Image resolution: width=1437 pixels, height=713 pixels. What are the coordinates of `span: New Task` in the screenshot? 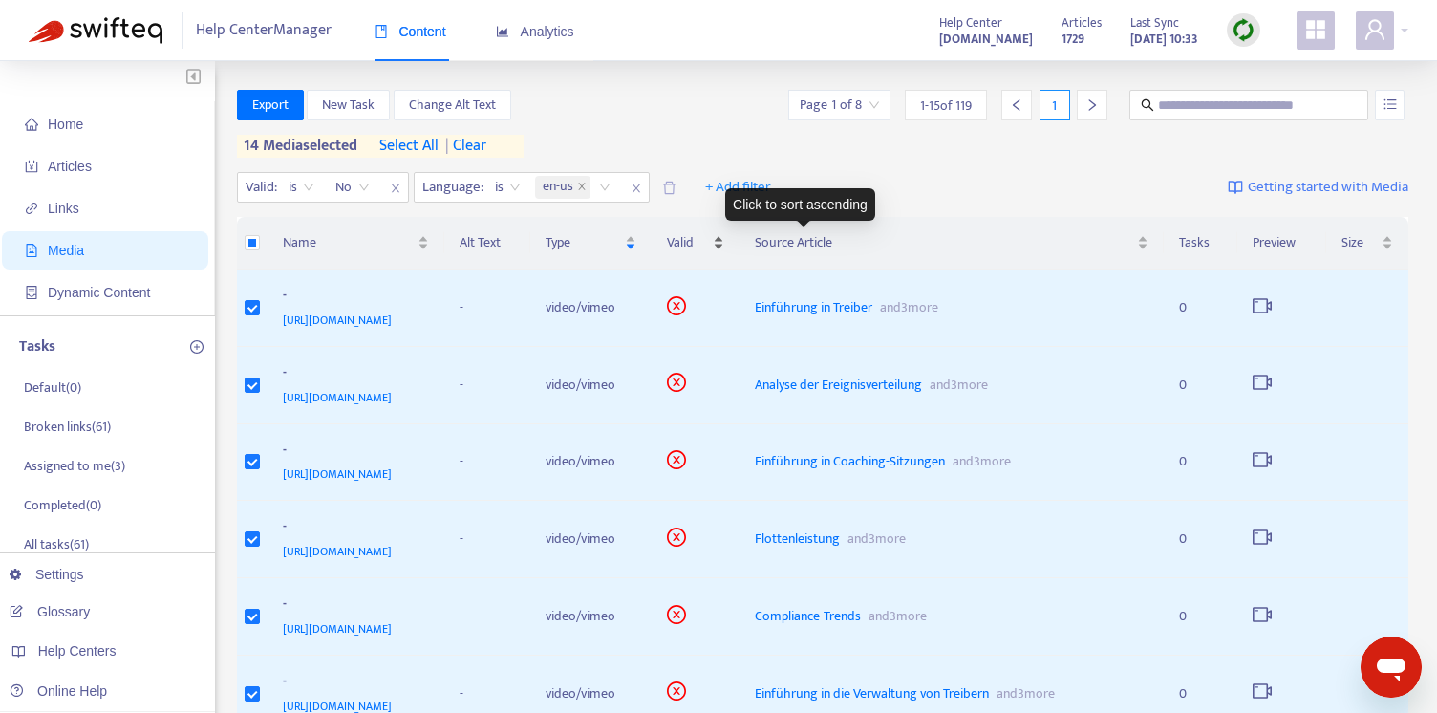 It's located at (348, 105).